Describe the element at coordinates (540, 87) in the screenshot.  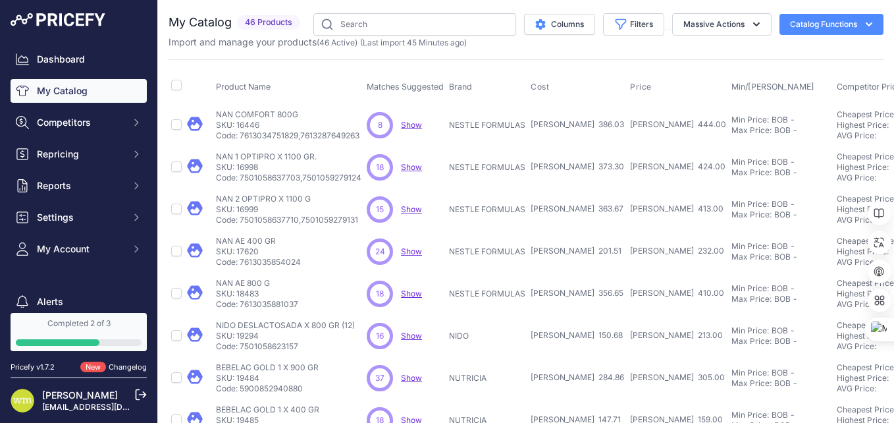
I see `span: Cost` at that location.